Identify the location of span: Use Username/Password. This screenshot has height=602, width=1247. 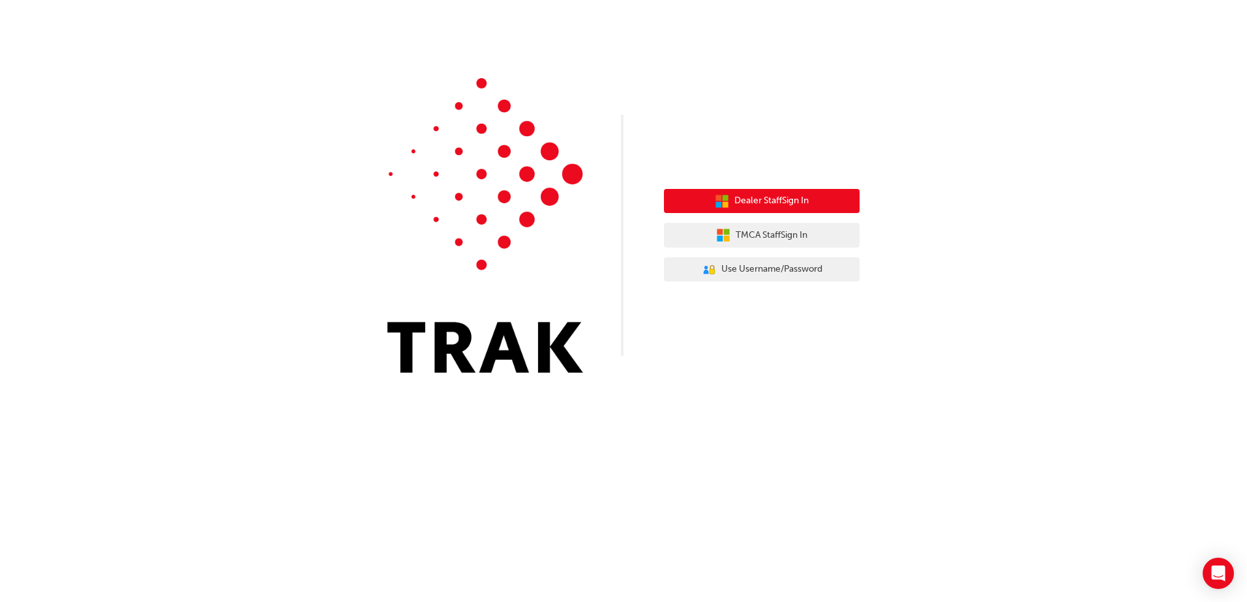
(771, 269).